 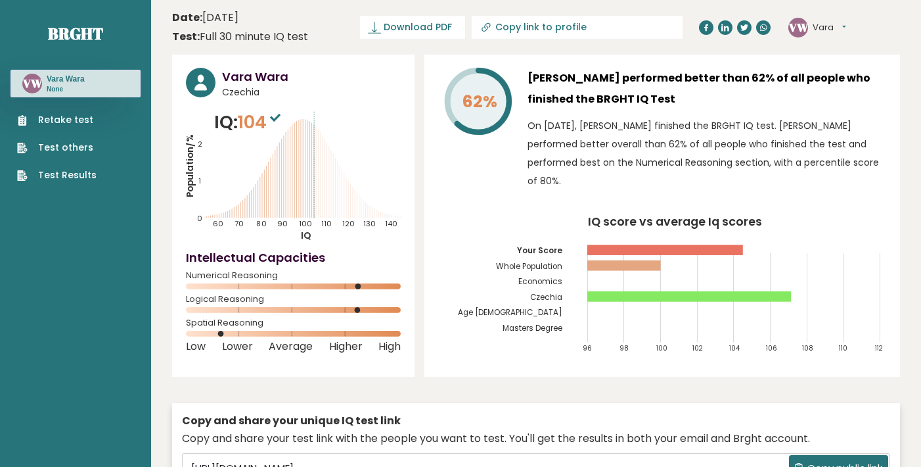 I want to click on tspan: 112, so click(x=881, y=348).